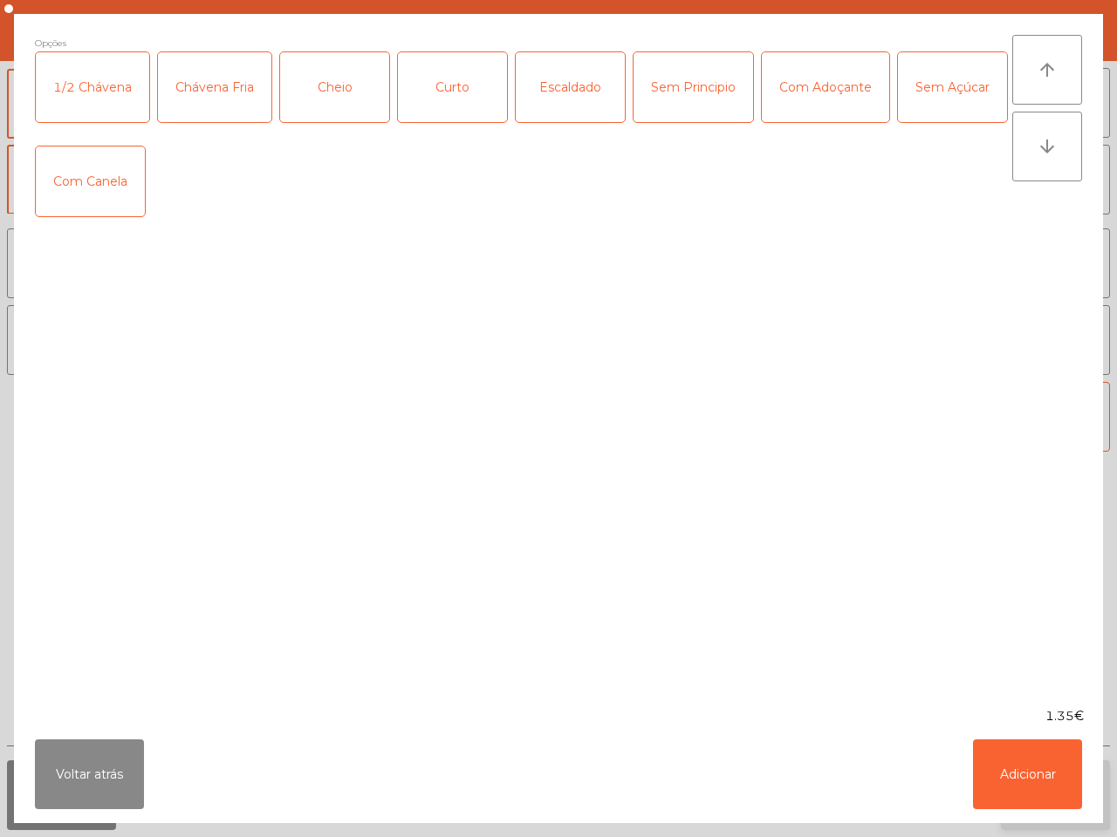  I want to click on button: arrow_downward, so click(1047, 147).